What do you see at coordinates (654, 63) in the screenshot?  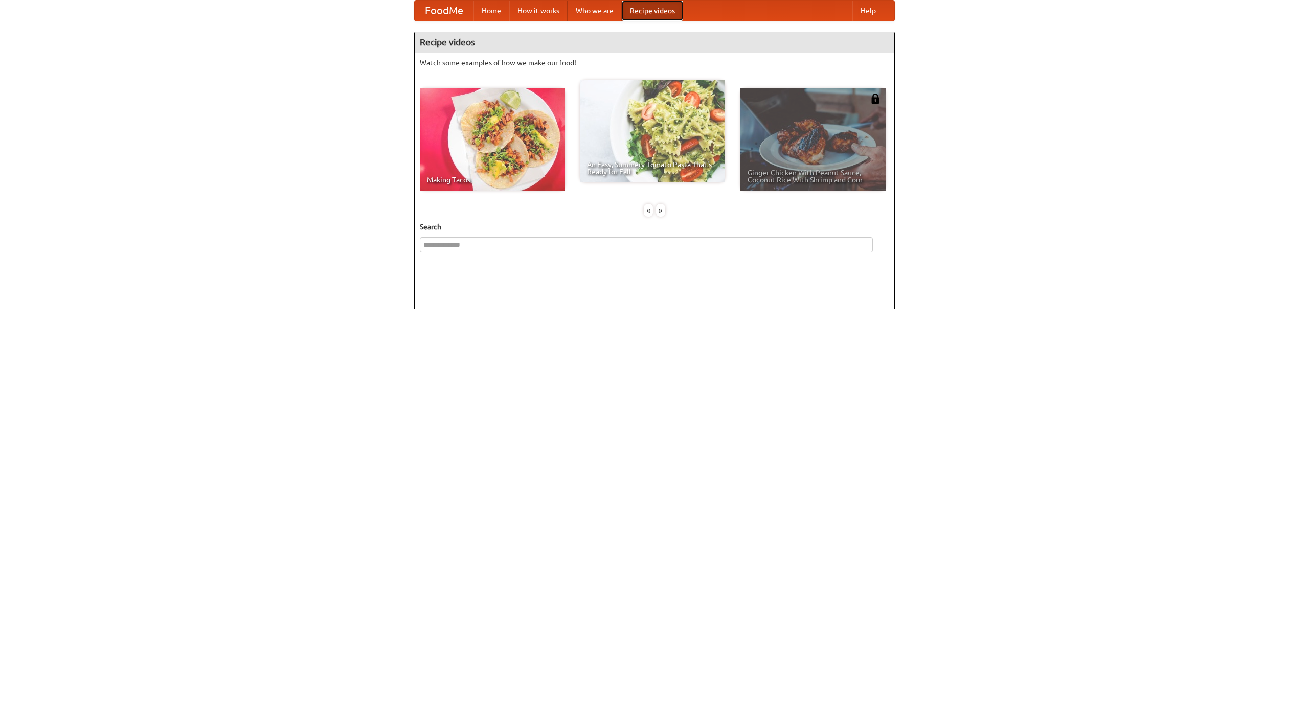 I see `p: Watch some examples of how we make our food!` at bounding box center [654, 63].